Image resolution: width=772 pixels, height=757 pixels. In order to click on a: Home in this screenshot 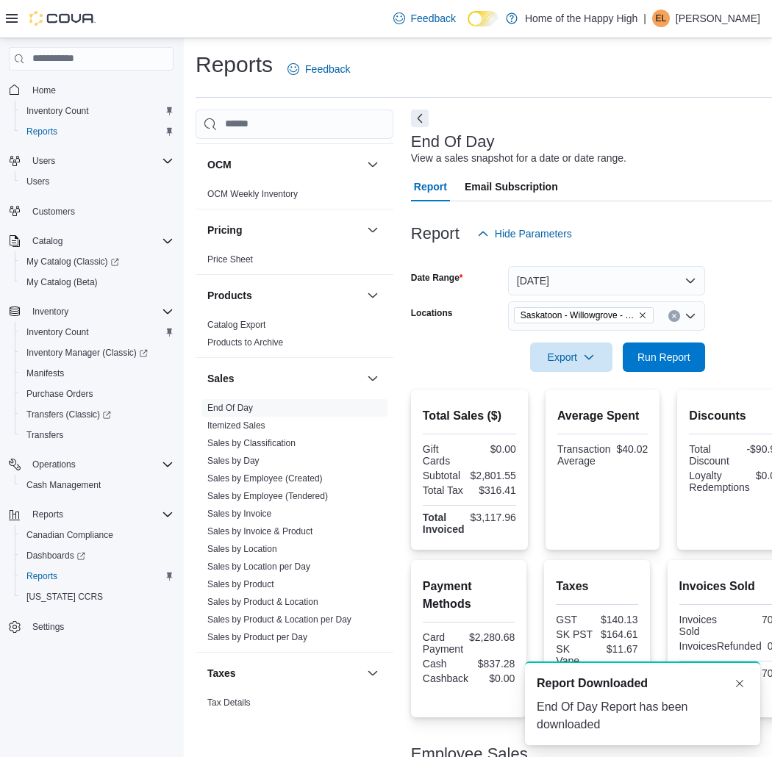, I will do `click(44, 90)`.